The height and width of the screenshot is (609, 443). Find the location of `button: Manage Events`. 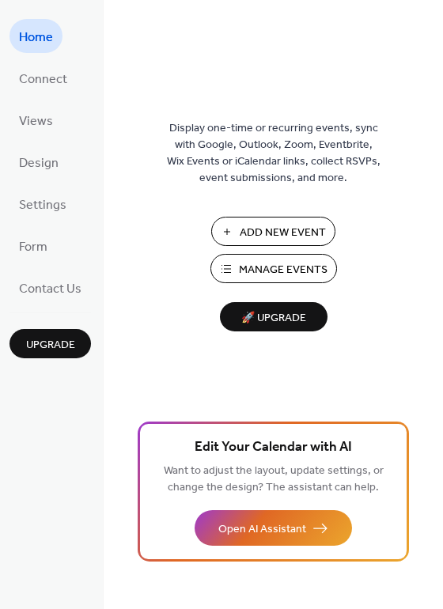

button: Manage Events is located at coordinates (274, 268).